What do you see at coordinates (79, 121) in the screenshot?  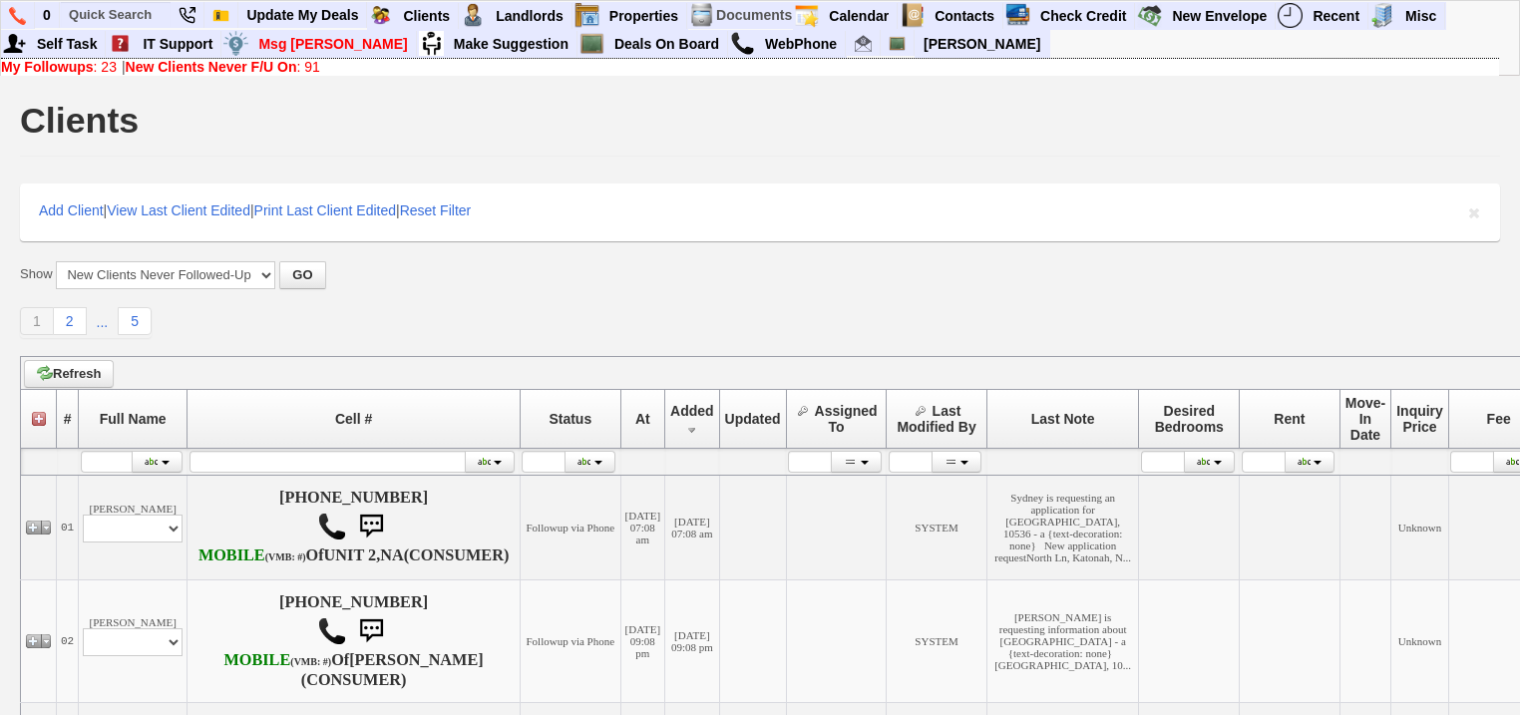 I see `h1: Clients` at bounding box center [79, 121].